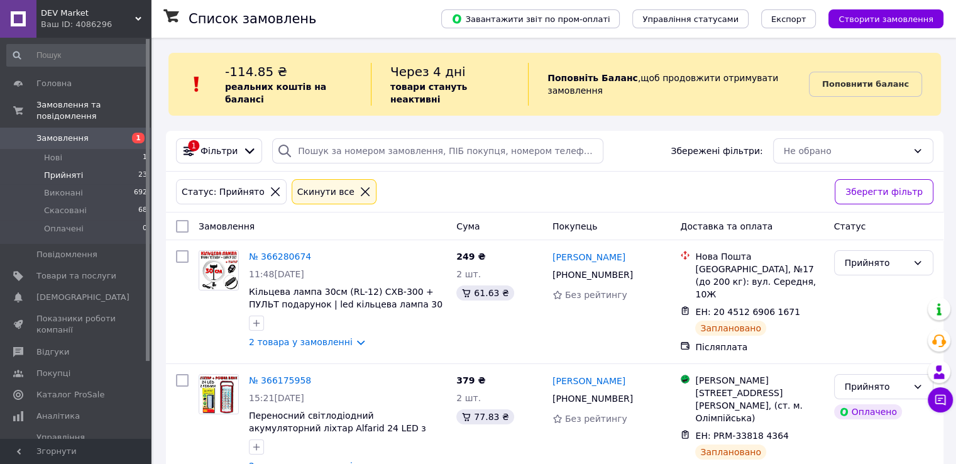 Image resolution: width=956 pixels, height=464 pixels. Describe the element at coordinates (346, 304) in the screenshot. I see `span: Кільцева лампа 30см (RL-12) CXB-300 + ПУЛЬТ подарунок | led кільцева лампа 30 см Led Light для бл...` at that location.